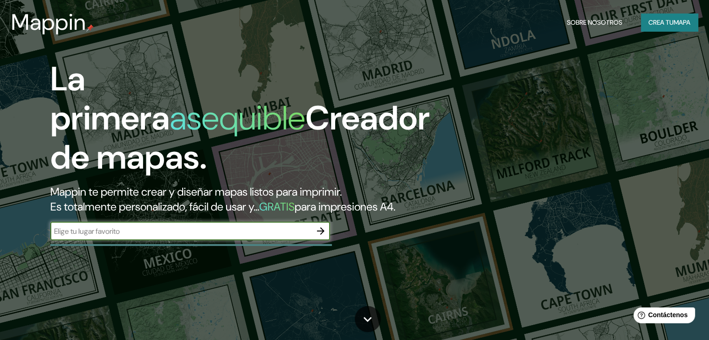  I want to click on font: Es totalmente personalizado, fácil de usar y..., so click(155, 206).